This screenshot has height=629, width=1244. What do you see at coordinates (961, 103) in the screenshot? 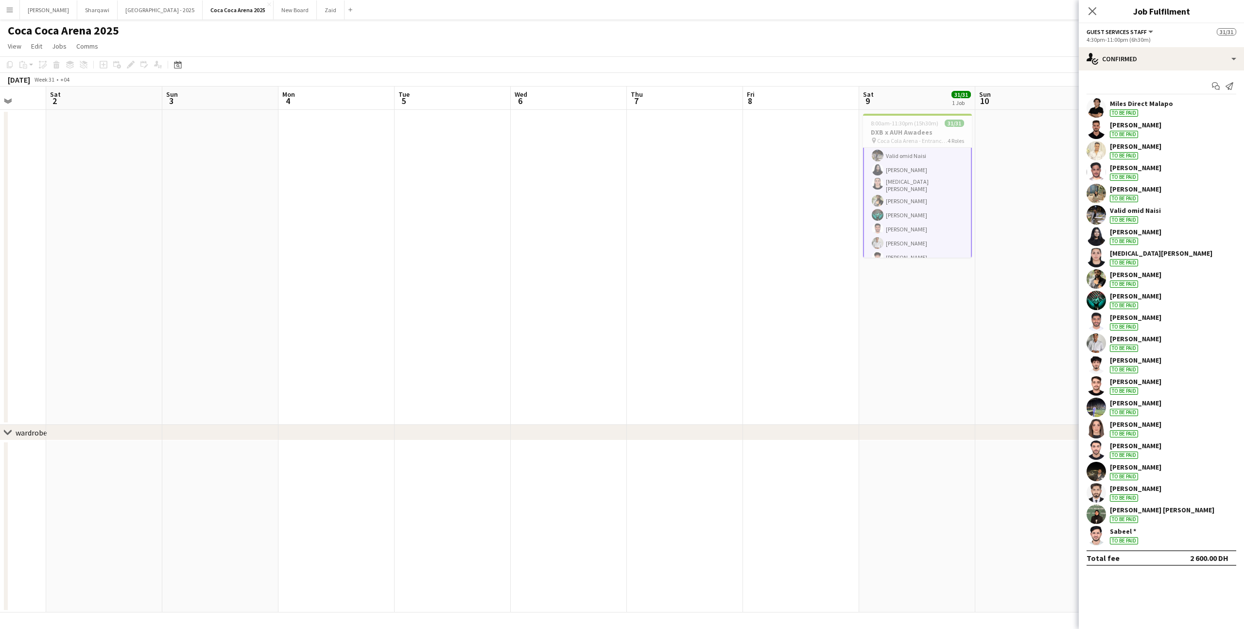
I see `div: 1 Job` at bounding box center [961, 103].